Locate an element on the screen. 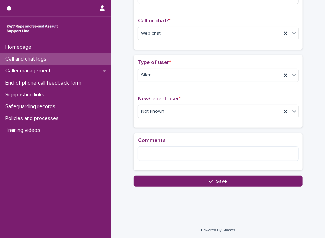 The height and width of the screenshot is (238, 325). span: Call or chat? is located at coordinates (154, 21).